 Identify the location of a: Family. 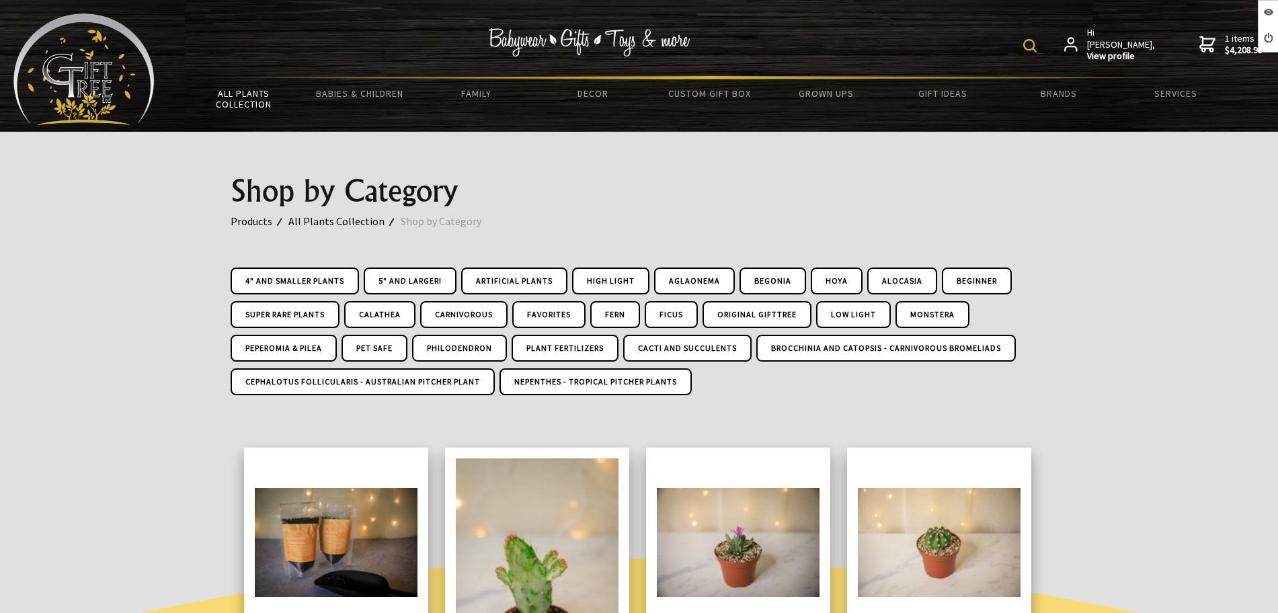
(476, 93).